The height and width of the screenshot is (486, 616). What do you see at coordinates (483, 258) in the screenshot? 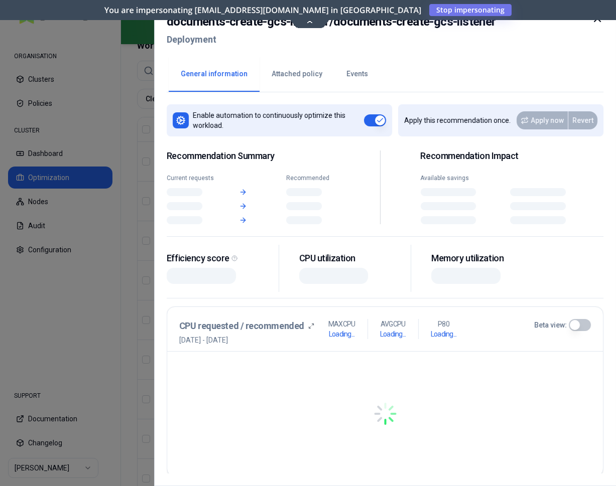
I see `div: Memory utilization` at bounding box center [483, 258].